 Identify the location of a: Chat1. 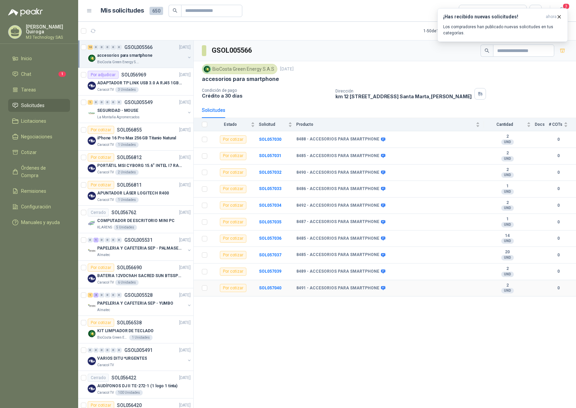
(39, 74).